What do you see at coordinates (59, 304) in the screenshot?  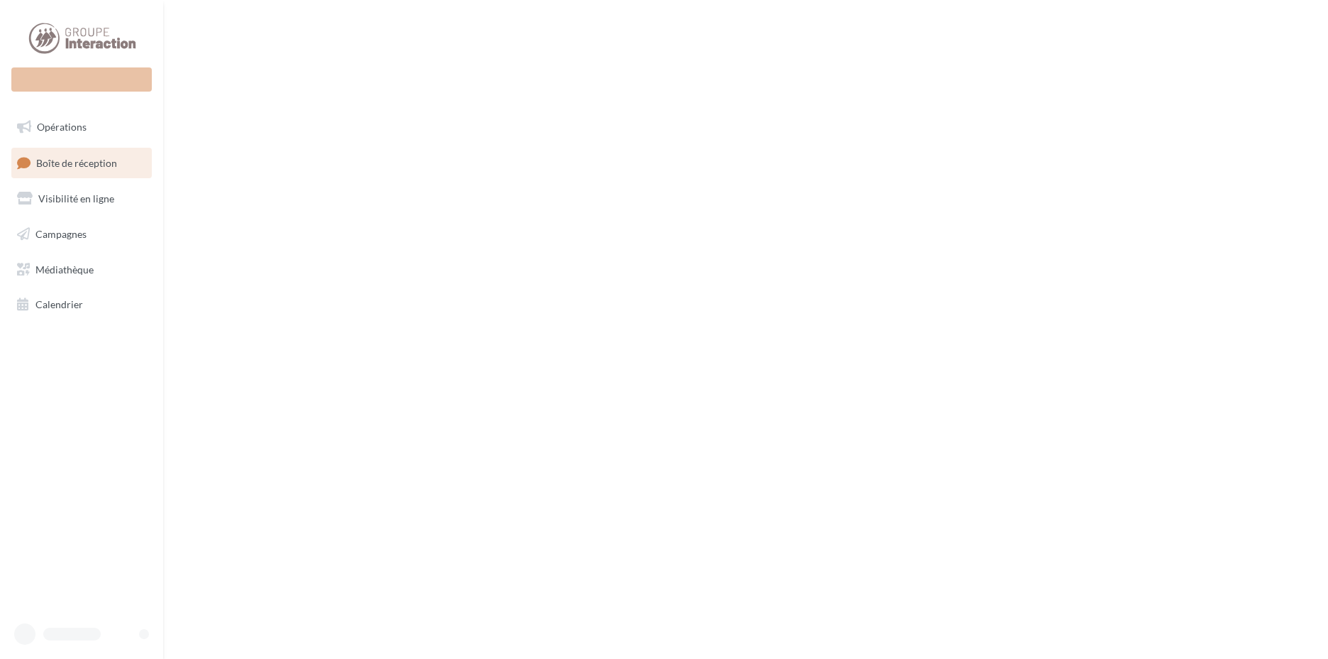 I see `span: Calendrier` at bounding box center [59, 304].